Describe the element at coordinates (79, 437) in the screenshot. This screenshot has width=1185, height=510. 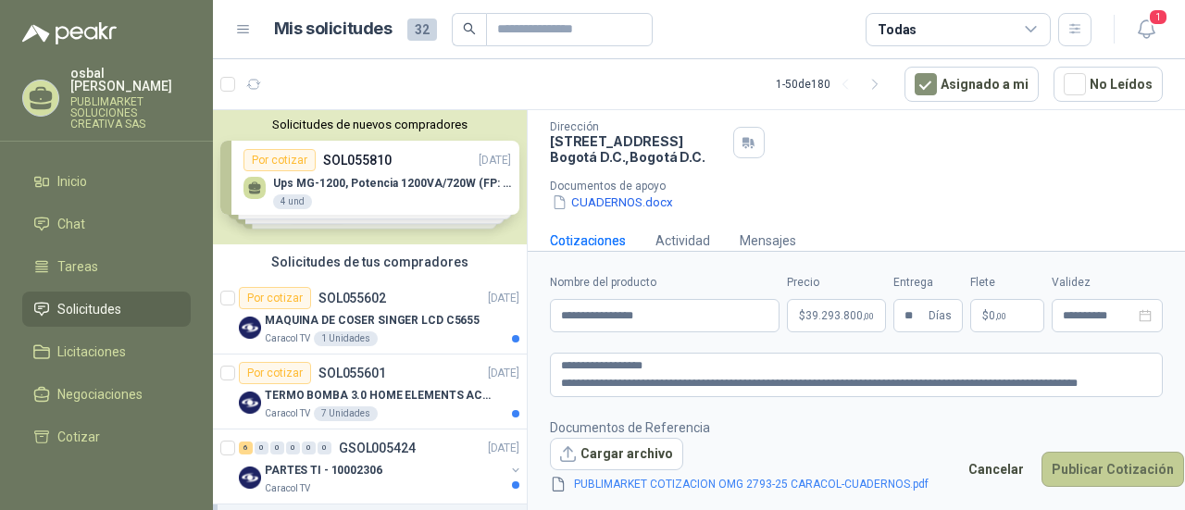
I see `span: Cotizar` at that location.